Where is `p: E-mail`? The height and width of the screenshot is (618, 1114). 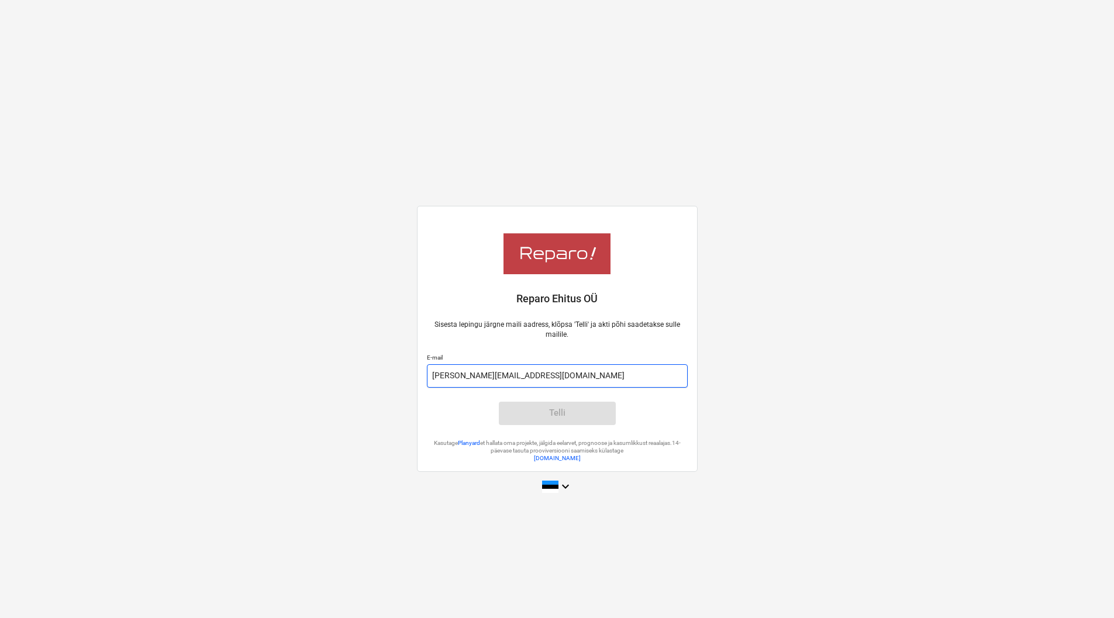 p: E-mail is located at coordinates (557, 359).